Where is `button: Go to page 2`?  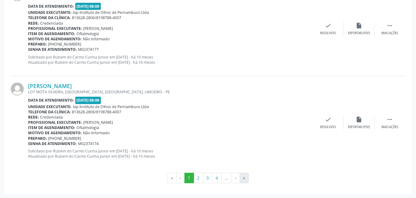 button: Go to page 2 is located at coordinates (198, 178).